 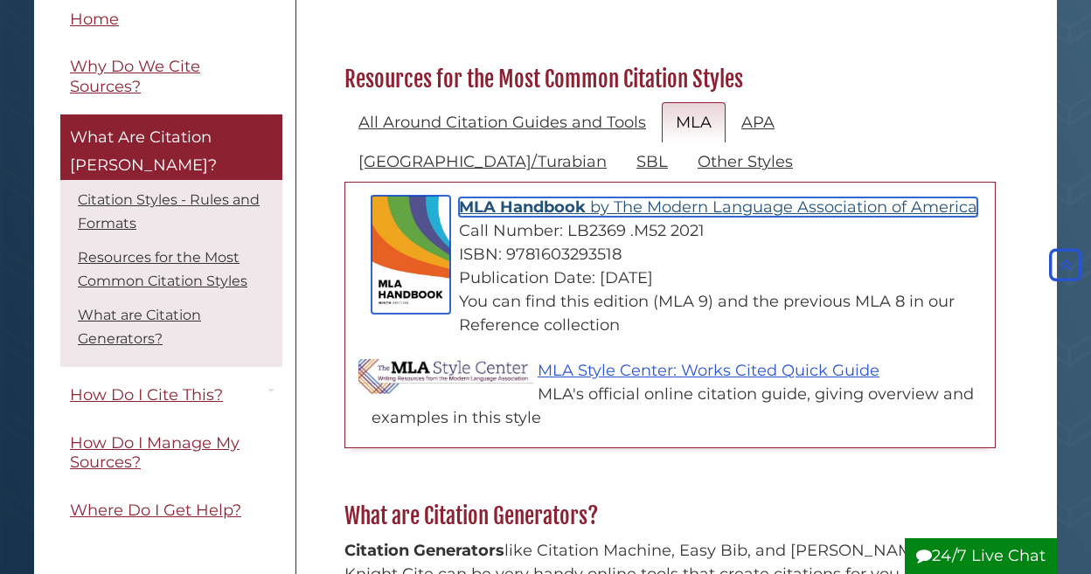 I want to click on a: Citation Styles - Rules and Formats, so click(x=169, y=212).